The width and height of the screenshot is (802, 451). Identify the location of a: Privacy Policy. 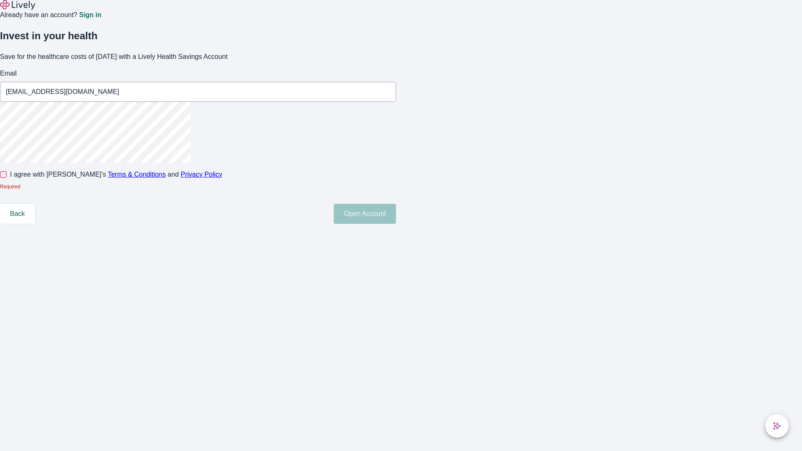
(202, 174).